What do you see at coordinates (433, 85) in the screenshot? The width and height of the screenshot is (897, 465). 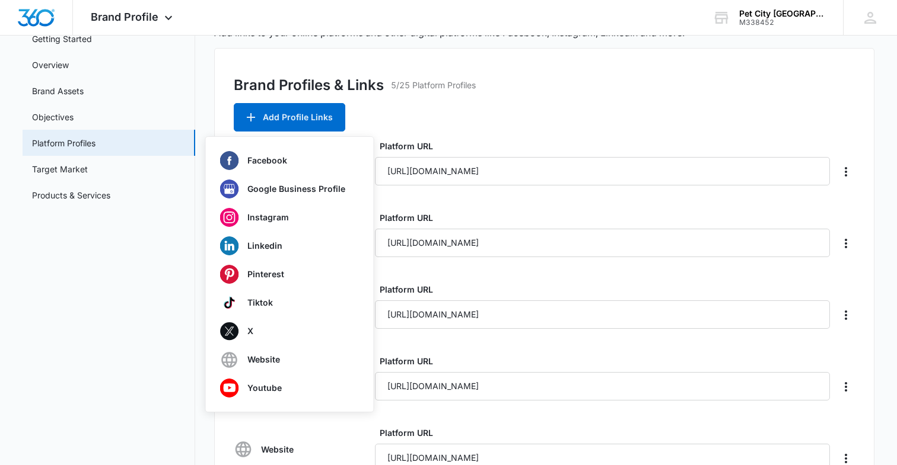 I see `p: 5/25 Platform Profiles` at bounding box center [433, 85].